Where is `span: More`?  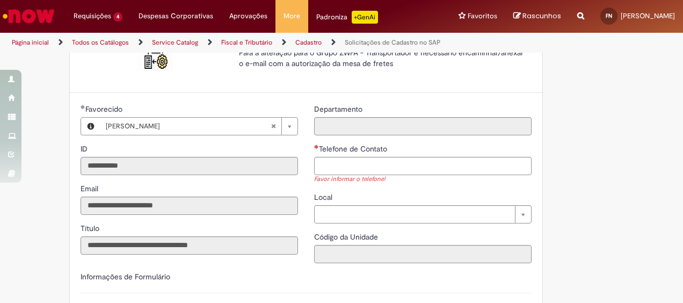 span: More is located at coordinates (291, 16).